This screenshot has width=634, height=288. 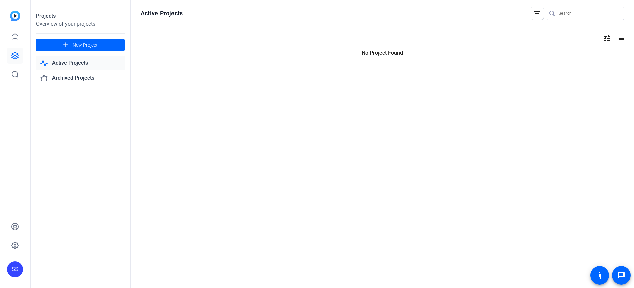 I want to click on div: Overview of your projects, so click(x=80, y=24).